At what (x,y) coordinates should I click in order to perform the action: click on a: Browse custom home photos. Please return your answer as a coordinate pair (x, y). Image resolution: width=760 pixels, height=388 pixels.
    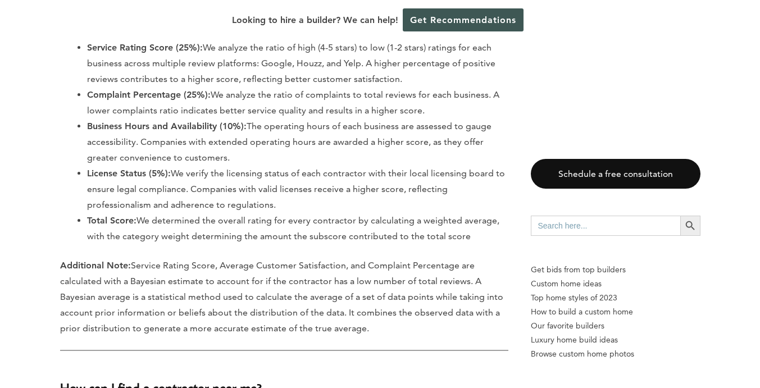
    Looking at the image, I should click on (616, 354).